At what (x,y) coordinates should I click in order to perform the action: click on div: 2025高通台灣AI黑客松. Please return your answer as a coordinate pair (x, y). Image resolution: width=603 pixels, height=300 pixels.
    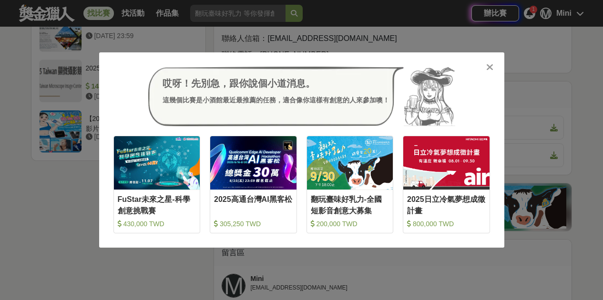
    Looking at the image, I should click on (253, 204).